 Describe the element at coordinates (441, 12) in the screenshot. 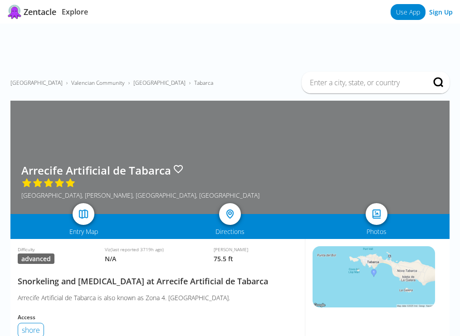

I see `a: Sign Up` at that location.